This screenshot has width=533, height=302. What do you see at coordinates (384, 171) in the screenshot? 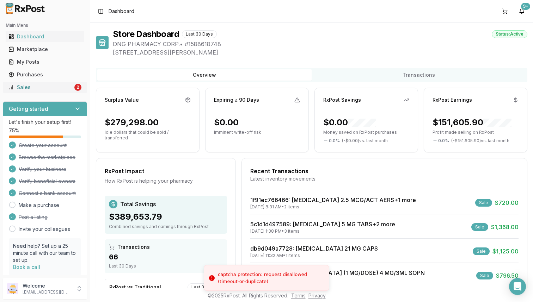
I see `div: Recent Transactions` at bounding box center [384, 171].